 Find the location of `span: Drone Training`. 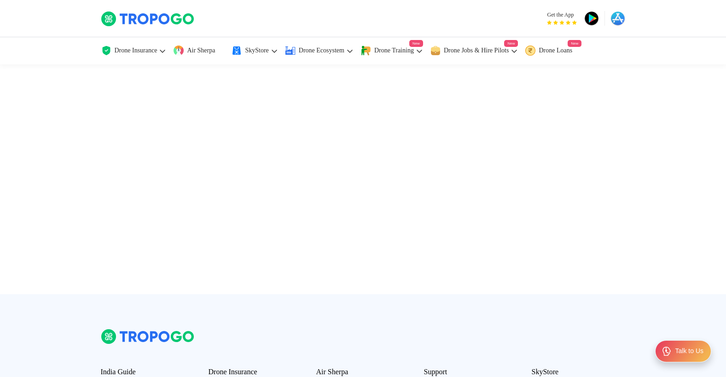

span: Drone Training is located at coordinates (394, 51).